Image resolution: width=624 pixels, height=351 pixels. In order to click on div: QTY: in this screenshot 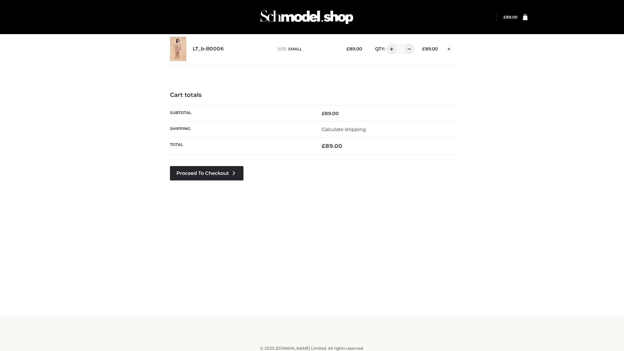, I will do `click(391, 49)`.